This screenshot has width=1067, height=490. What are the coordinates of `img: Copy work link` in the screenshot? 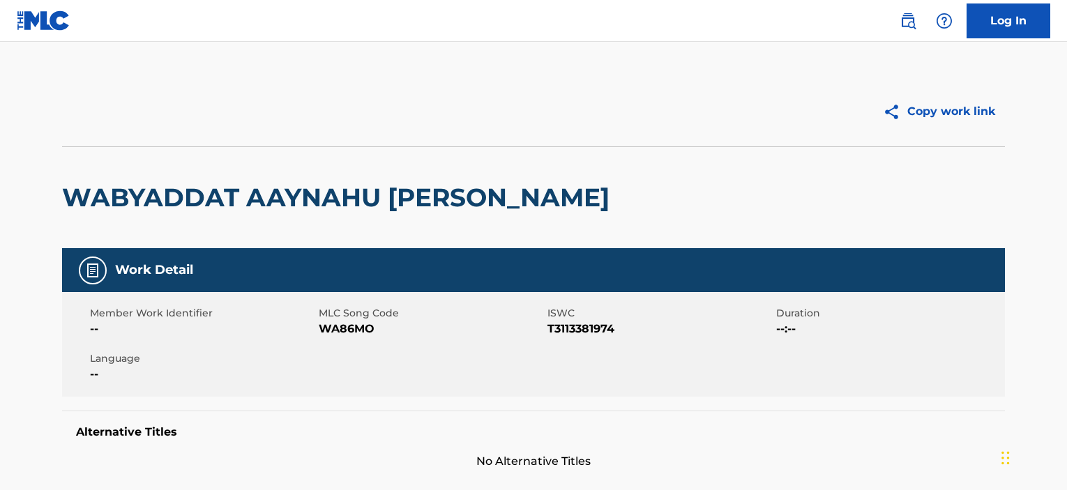 It's located at (895, 112).